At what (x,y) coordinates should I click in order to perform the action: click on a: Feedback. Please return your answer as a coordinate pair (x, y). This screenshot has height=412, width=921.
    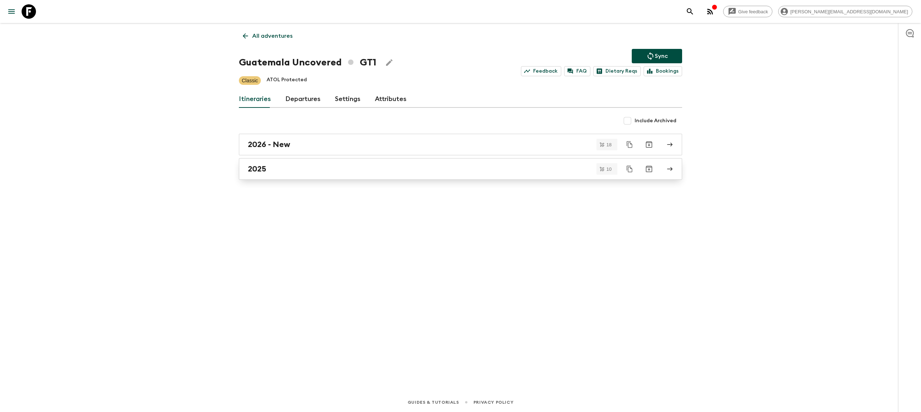
    Looking at the image, I should click on (541, 71).